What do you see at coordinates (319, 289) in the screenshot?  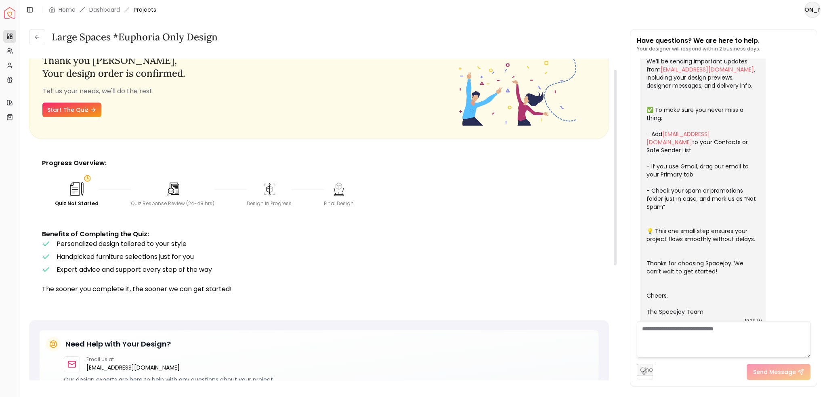 I see `p: The sooner you complete it, the sooner we can get started!` at bounding box center [319, 289].